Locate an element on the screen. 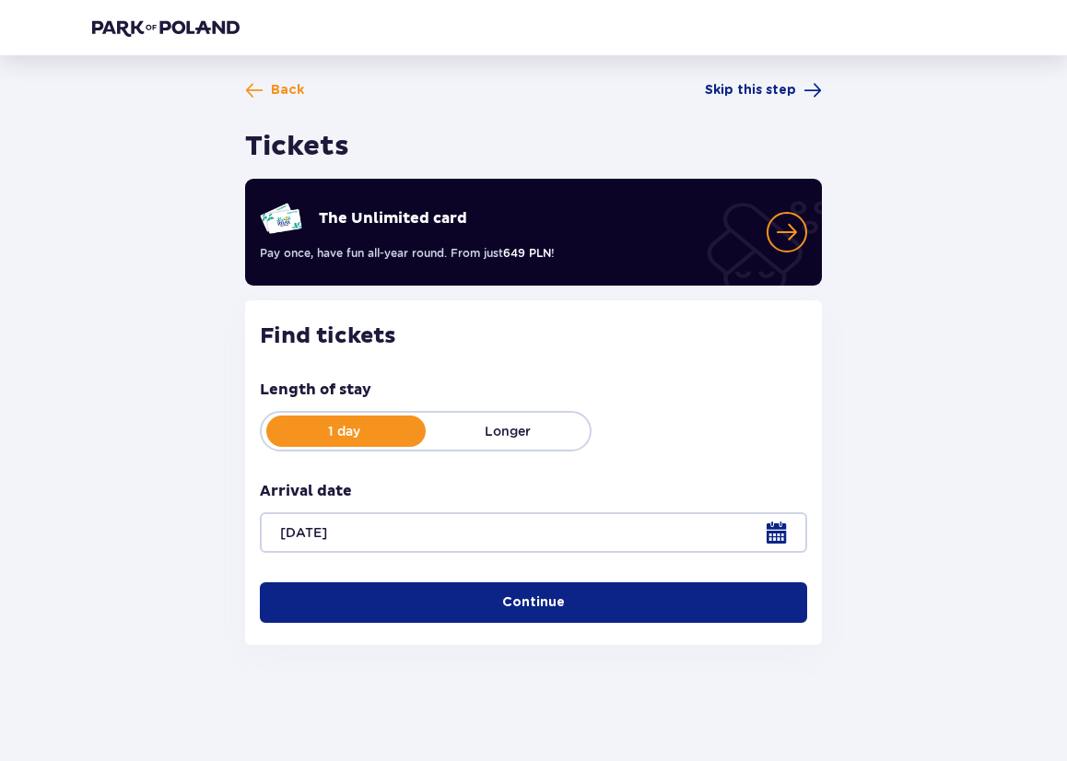 This screenshot has height=761, width=1067. a: Skip this step is located at coordinates (763, 90).